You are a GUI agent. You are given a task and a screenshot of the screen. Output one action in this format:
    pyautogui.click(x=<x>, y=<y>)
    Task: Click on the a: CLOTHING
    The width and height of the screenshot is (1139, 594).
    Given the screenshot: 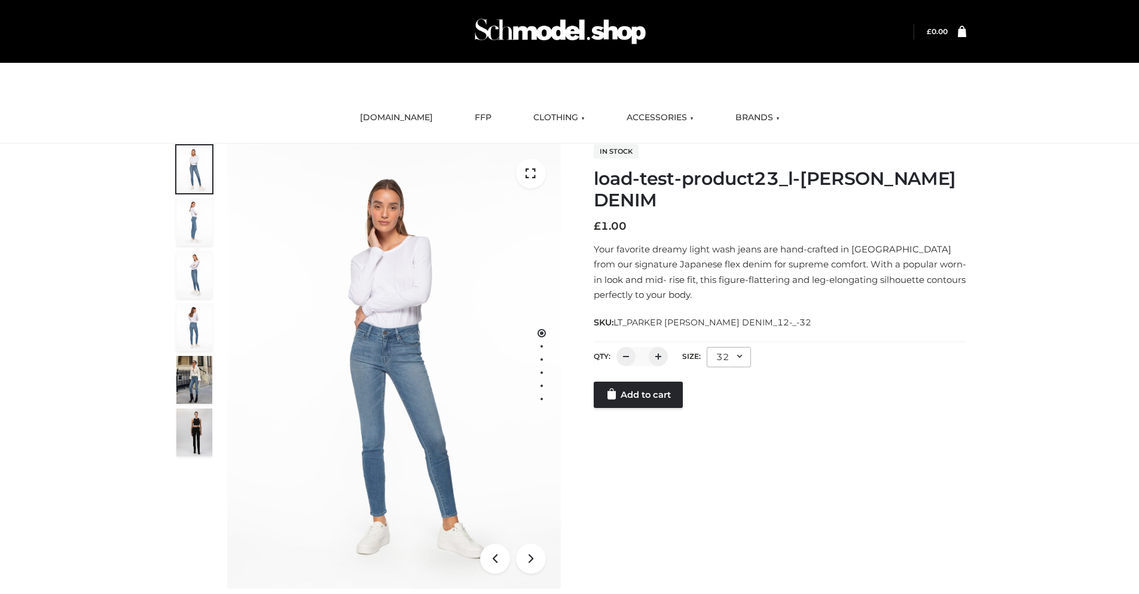 What is the action you would take?
    pyautogui.click(x=559, y=118)
    